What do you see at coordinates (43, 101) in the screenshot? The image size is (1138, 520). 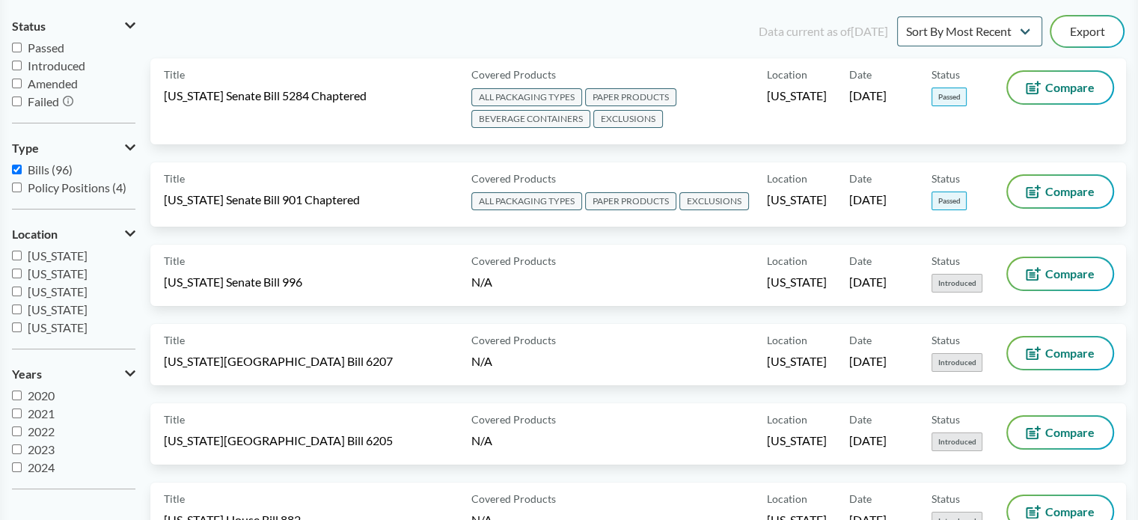 I see `span: Failed` at bounding box center [43, 101].